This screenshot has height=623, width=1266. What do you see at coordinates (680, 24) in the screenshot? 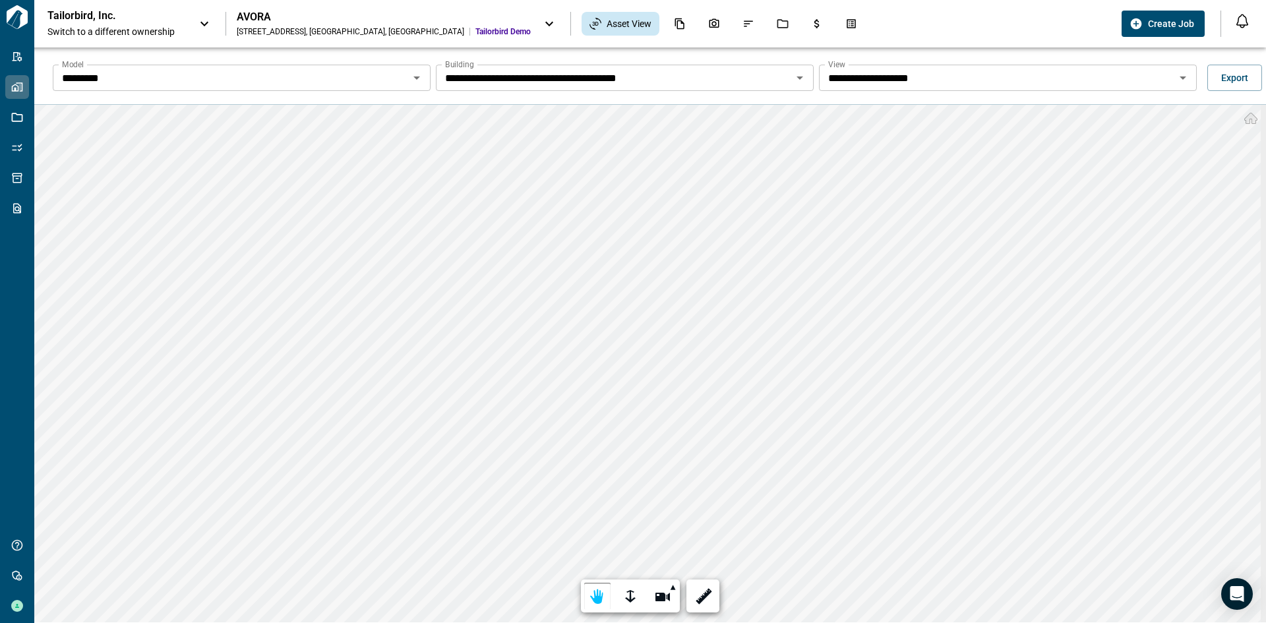
I see `div: Documents` at bounding box center [680, 24].